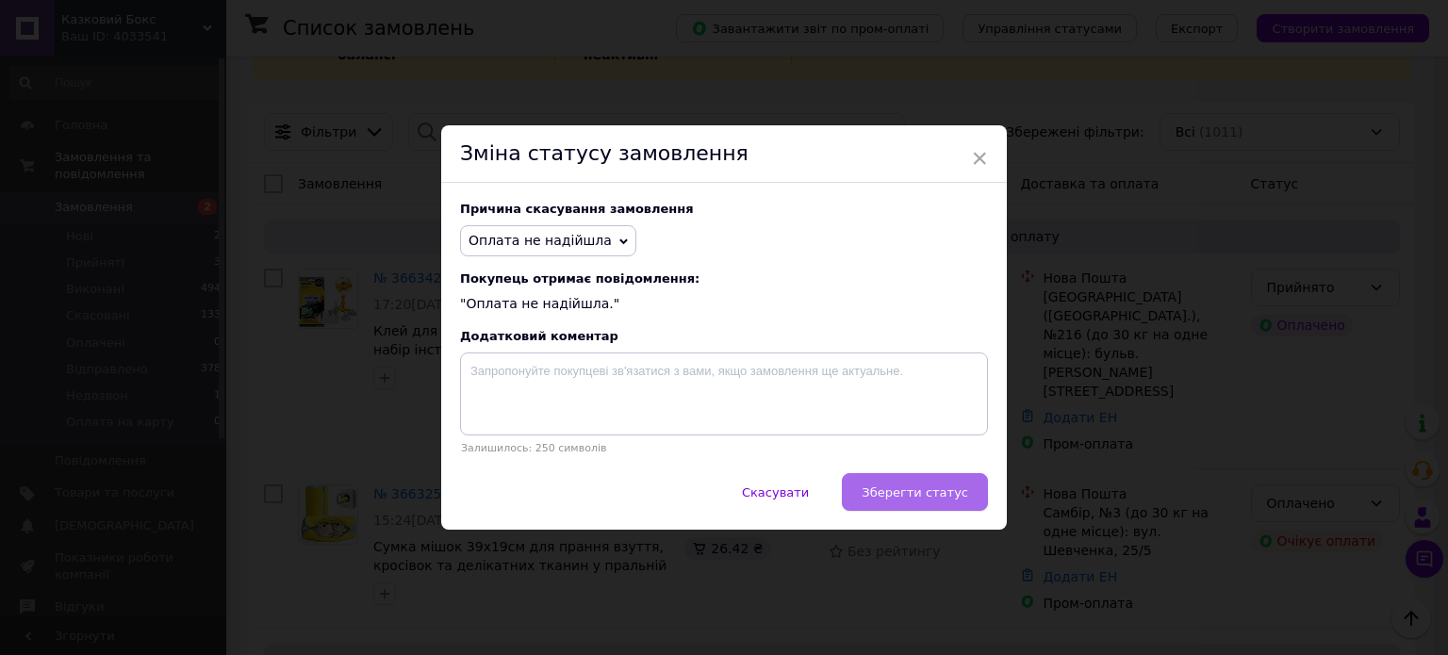 The image size is (1448, 655). Describe the element at coordinates (724, 448) in the screenshot. I see `p: Залишилось: 250 символів` at that location.